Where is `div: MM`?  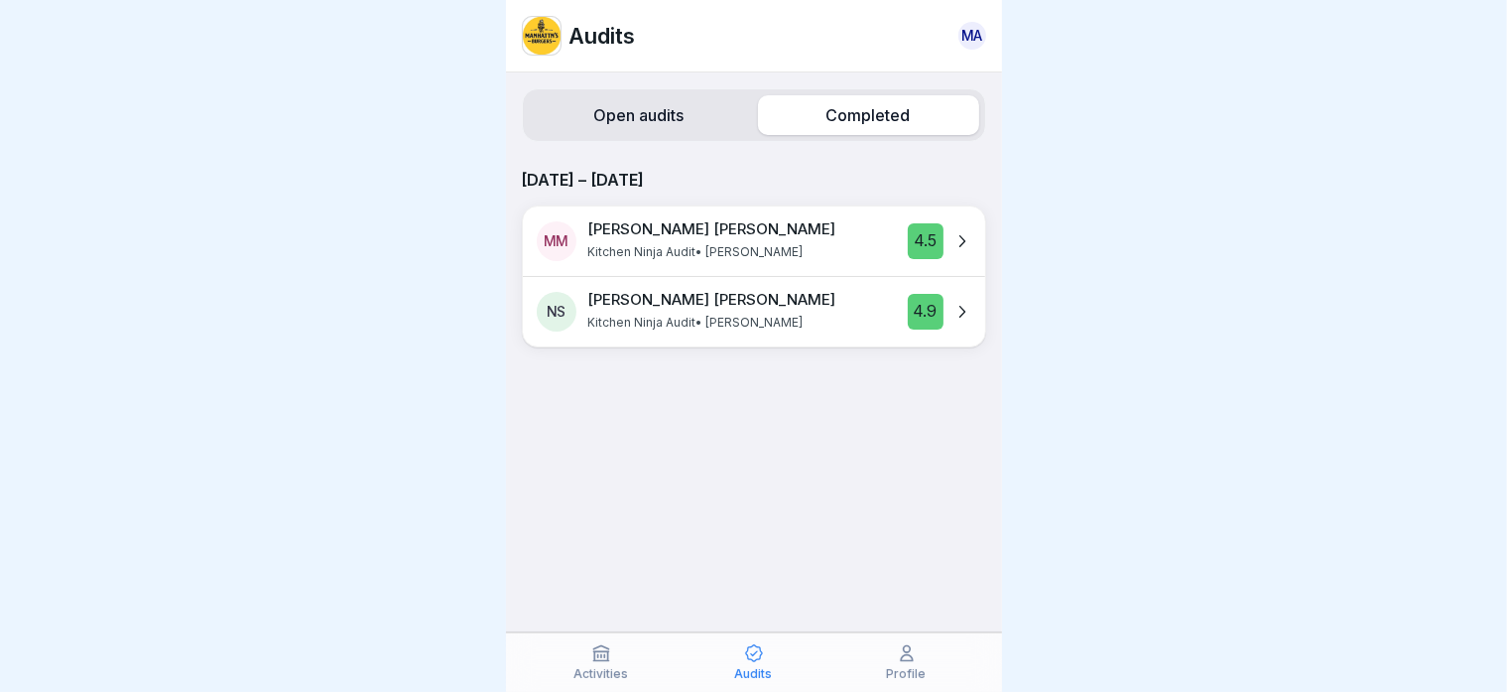 div: MM is located at coordinates (557, 241).